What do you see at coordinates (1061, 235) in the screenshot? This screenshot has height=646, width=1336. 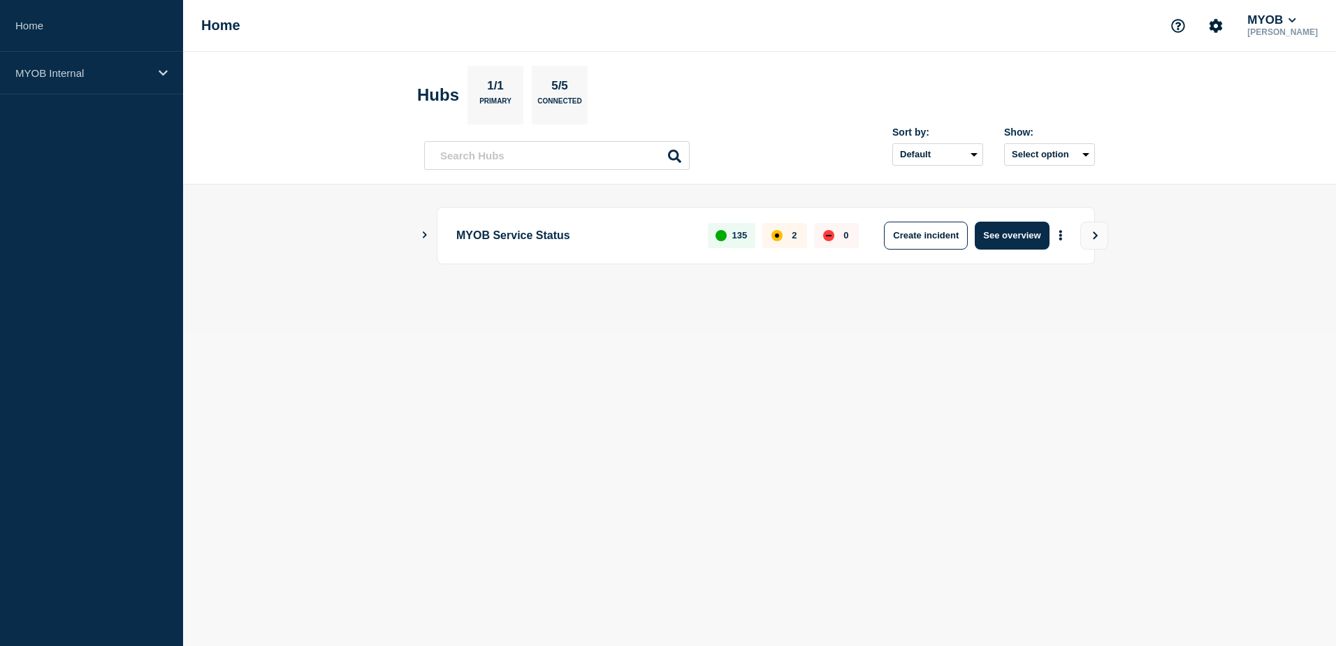 I see `button: More actions` at bounding box center [1061, 235].